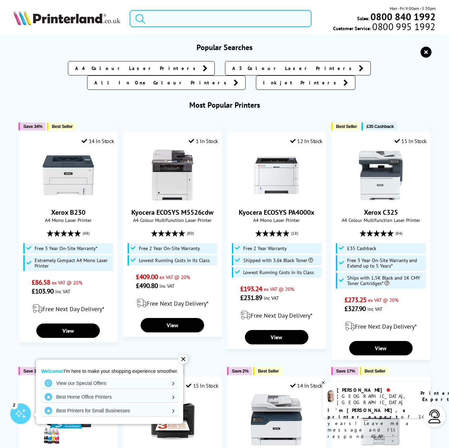 This screenshot has width=449, height=448. I want to click on span: (18), so click(295, 233).